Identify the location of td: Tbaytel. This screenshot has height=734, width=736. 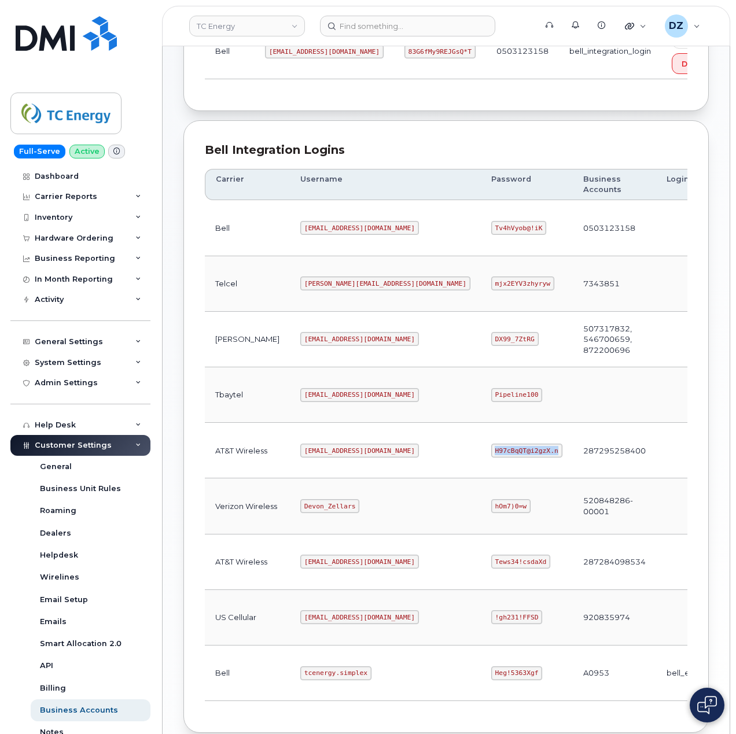
(247, 395).